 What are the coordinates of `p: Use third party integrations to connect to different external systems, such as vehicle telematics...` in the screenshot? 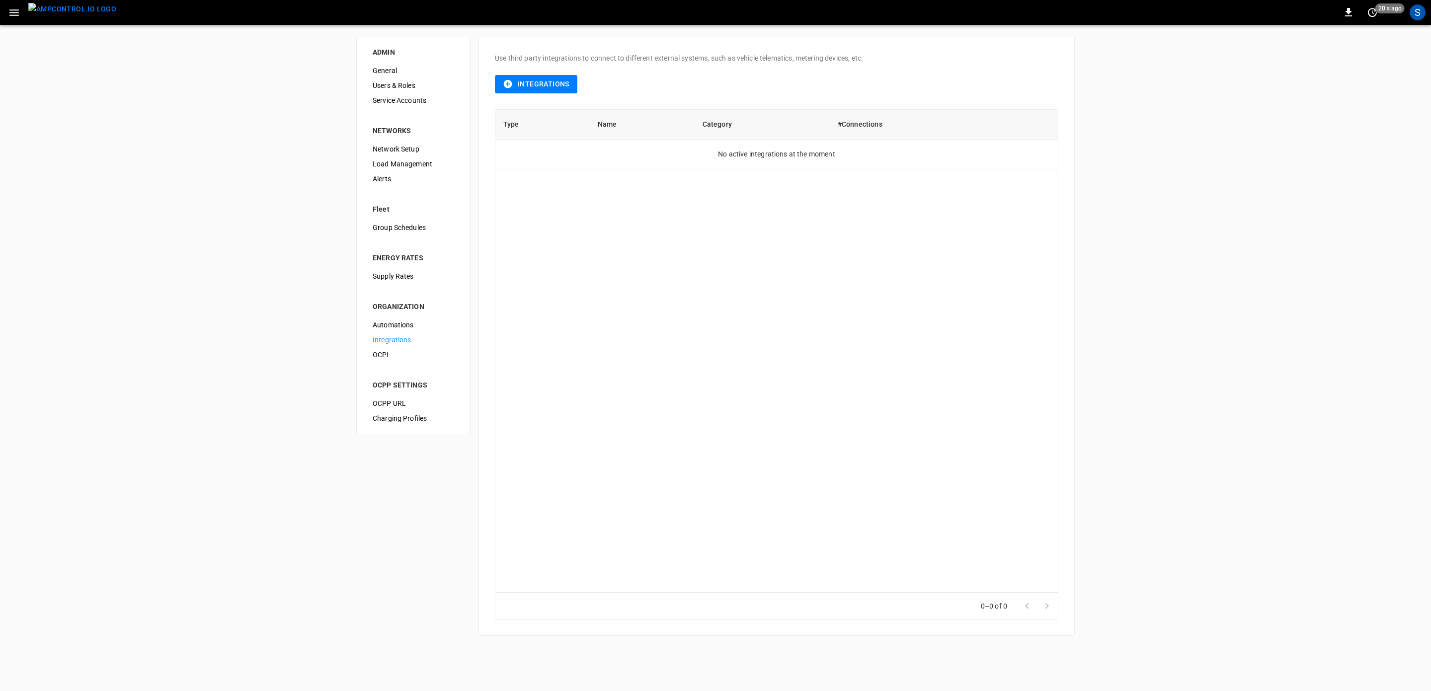 It's located at (777, 58).